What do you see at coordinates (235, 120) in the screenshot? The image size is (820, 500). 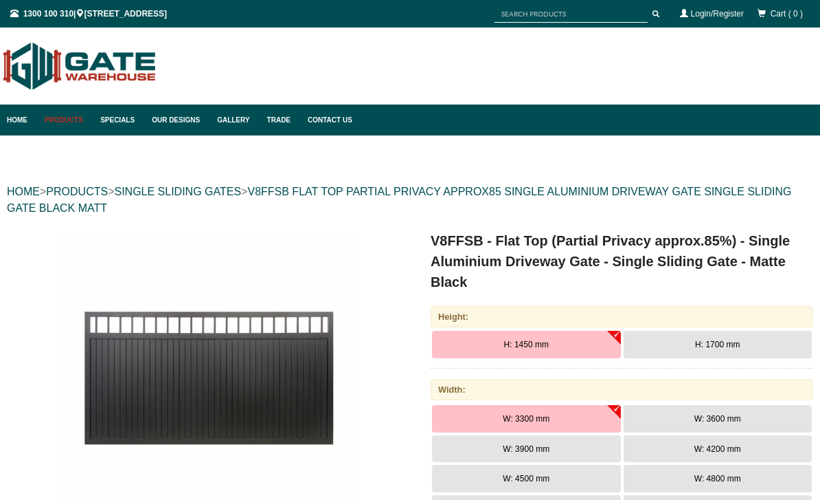 I see `a: Gallery` at bounding box center [235, 120].